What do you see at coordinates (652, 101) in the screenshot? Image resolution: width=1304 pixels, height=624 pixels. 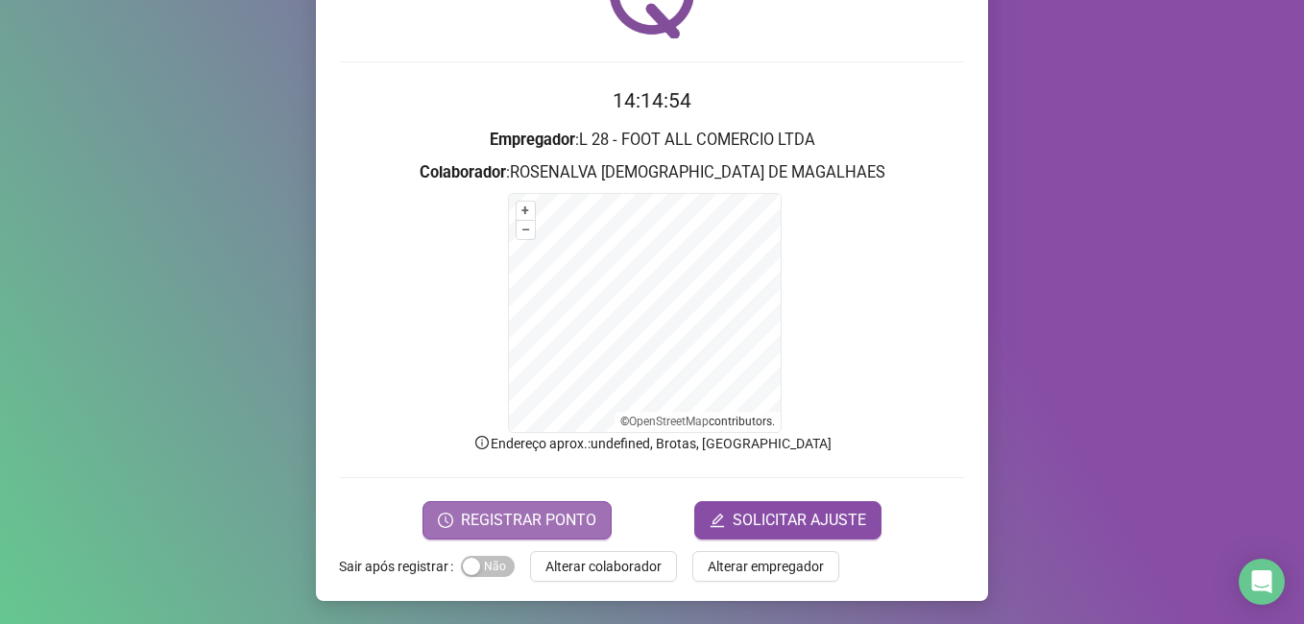 I see `time: 14:14:54` at bounding box center [652, 101].